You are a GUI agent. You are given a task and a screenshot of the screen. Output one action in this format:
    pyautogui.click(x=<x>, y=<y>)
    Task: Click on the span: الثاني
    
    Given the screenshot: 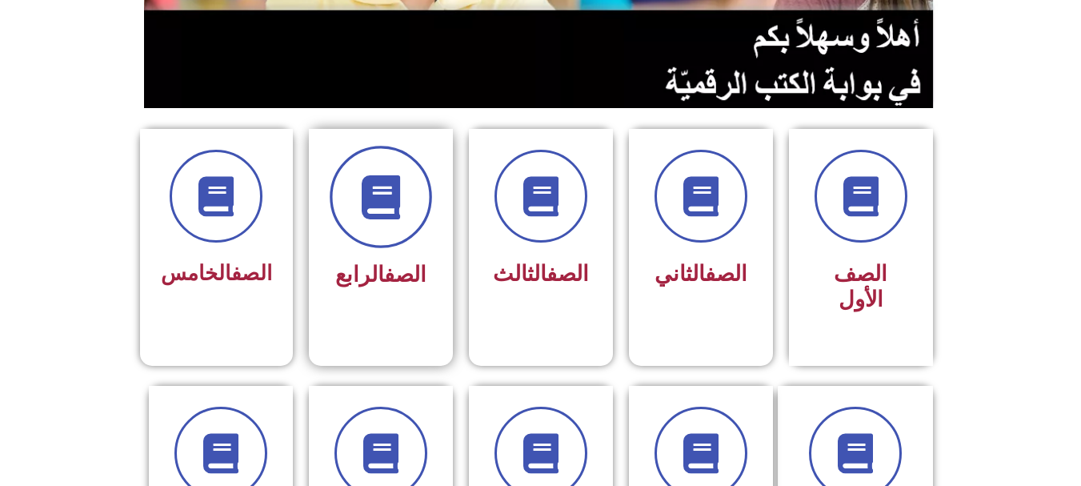 What is the action you would take?
    pyautogui.click(x=701, y=274)
    